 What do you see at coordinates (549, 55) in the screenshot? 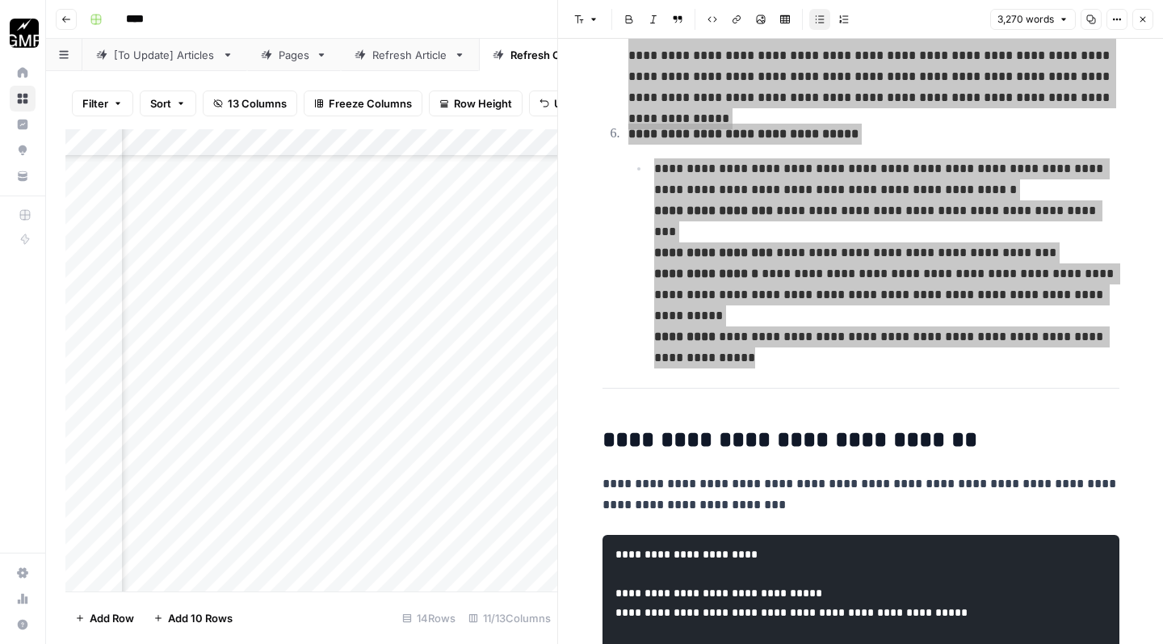
I see `div: Refresh Outline` at bounding box center [549, 55].